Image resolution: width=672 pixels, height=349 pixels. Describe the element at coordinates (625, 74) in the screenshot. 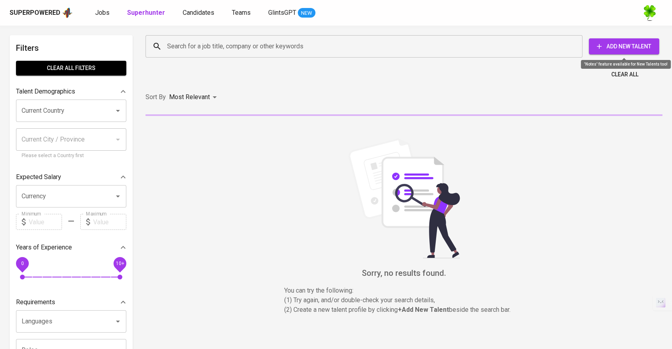

I see `button: Clear All` at that location.